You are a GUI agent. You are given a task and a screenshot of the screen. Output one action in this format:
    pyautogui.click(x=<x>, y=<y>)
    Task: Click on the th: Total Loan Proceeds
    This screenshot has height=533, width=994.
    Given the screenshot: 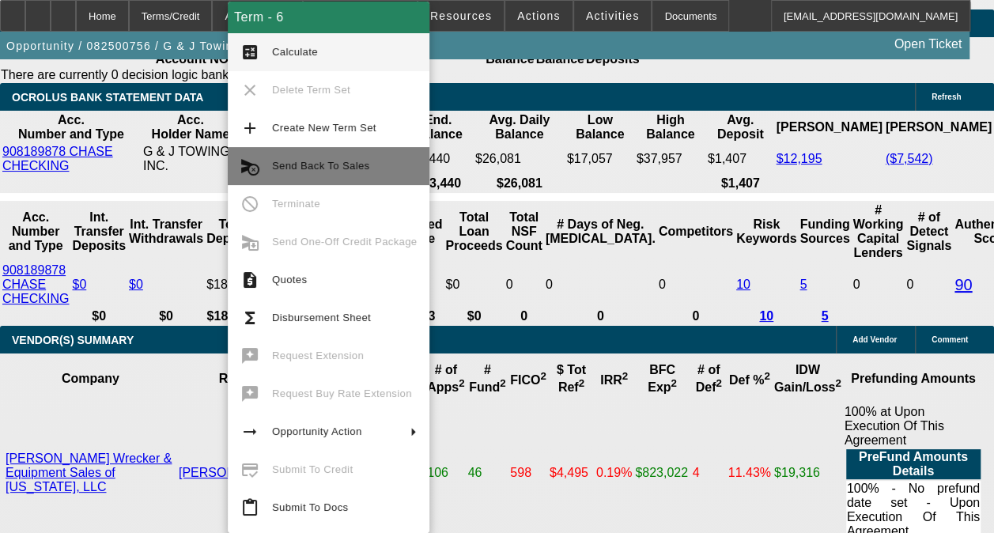 What is the action you would take?
    pyautogui.click(x=474, y=232)
    